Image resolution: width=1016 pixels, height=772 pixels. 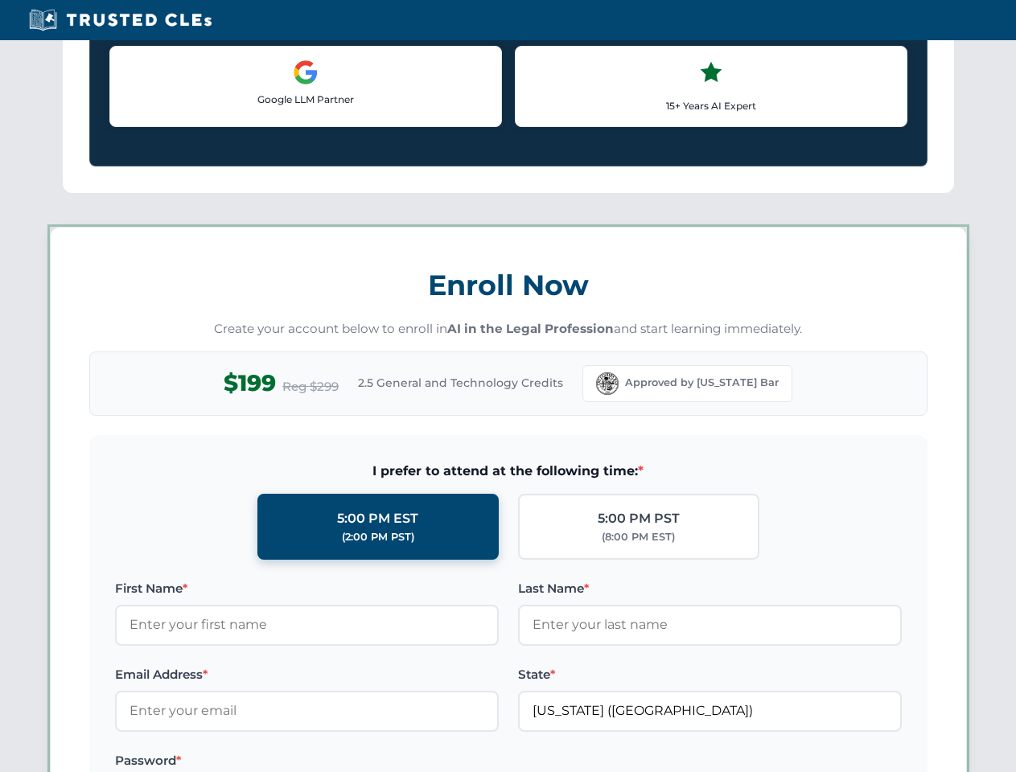 What do you see at coordinates (306, 99) in the screenshot?
I see `p: Google LLM Partner` at bounding box center [306, 99].